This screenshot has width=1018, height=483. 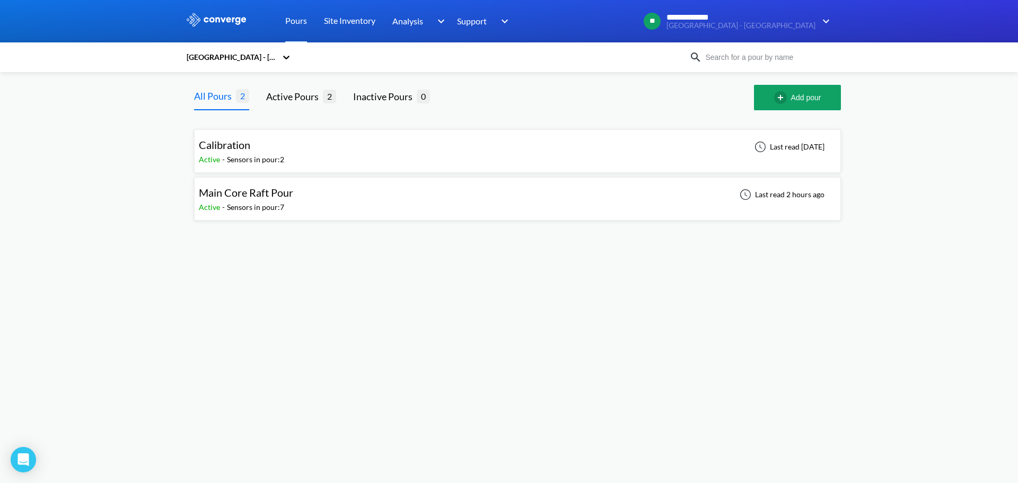 I want to click on img: add-circle-outline.svg, so click(x=783, y=98).